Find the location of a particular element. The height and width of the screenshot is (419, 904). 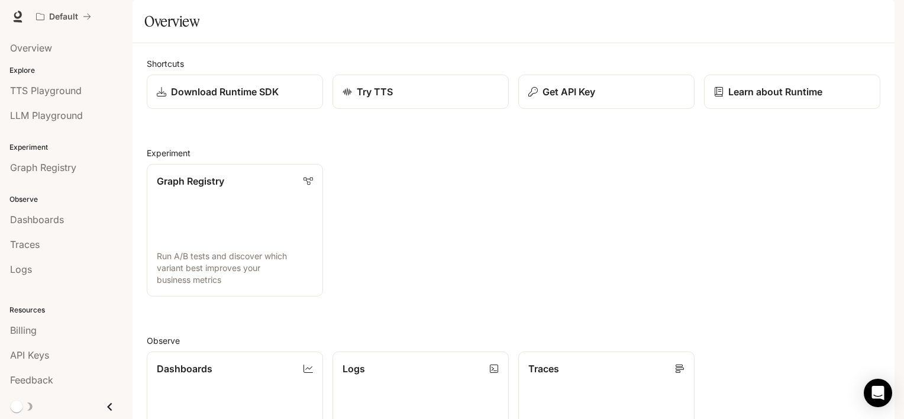

h1: Overview is located at coordinates (172, 21).